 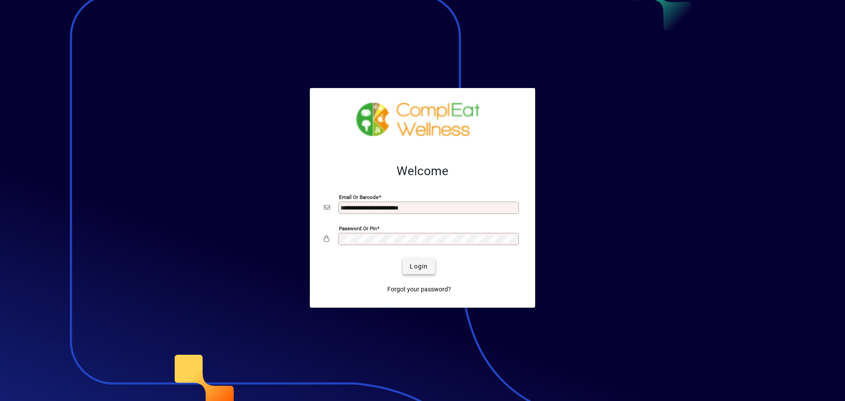 What do you see at coordinates (359, 197) in the screenshot?
I see `mat-label: Email or Barcode` at bounding box center [359, 197].